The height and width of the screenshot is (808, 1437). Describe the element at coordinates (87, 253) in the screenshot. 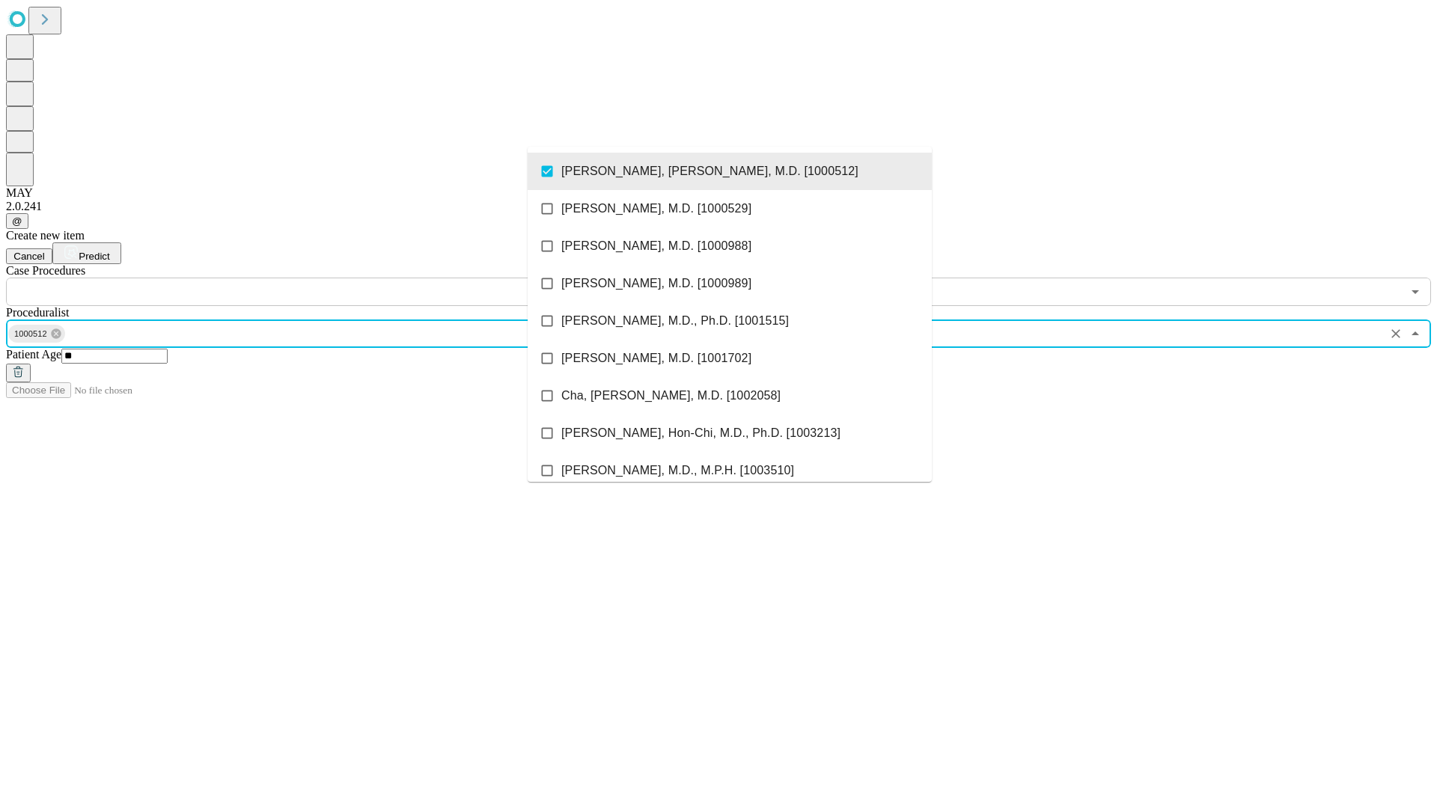

I see `button: Predict` at that location.